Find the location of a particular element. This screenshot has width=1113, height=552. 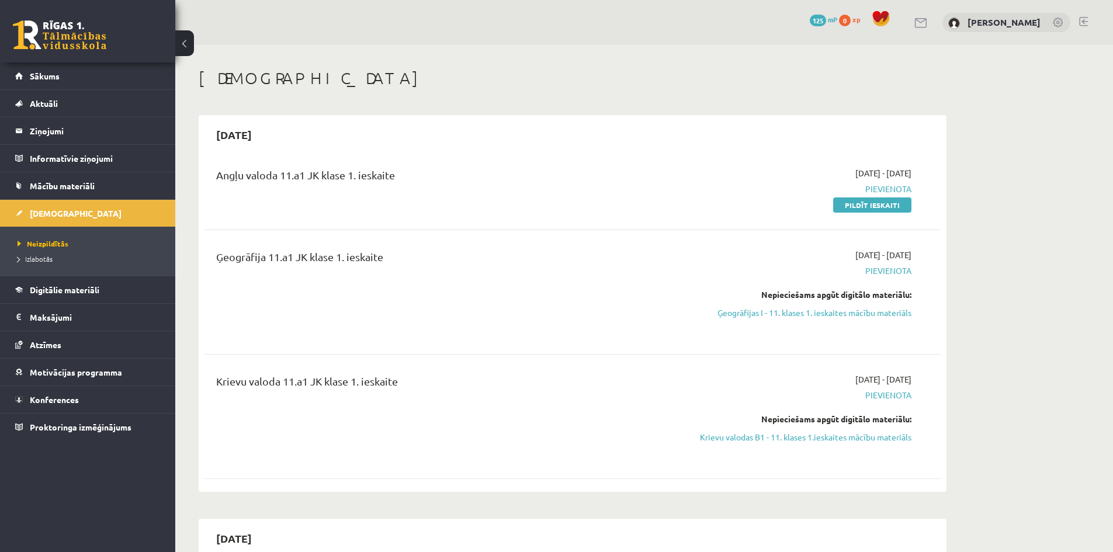

a: Izlabotās is located at coordinates (91, 259).